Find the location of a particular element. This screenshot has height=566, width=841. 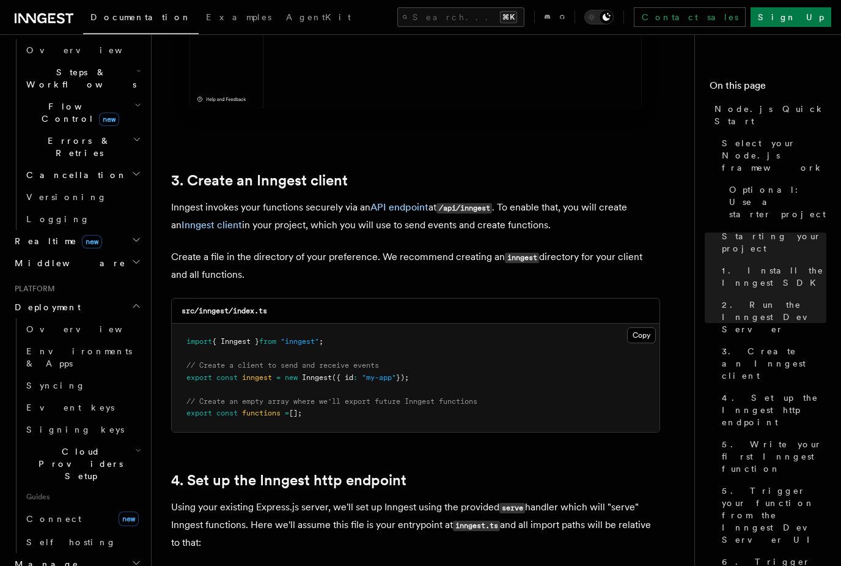

span: Optional: Use a starter project is located at coordinates (778, 202).